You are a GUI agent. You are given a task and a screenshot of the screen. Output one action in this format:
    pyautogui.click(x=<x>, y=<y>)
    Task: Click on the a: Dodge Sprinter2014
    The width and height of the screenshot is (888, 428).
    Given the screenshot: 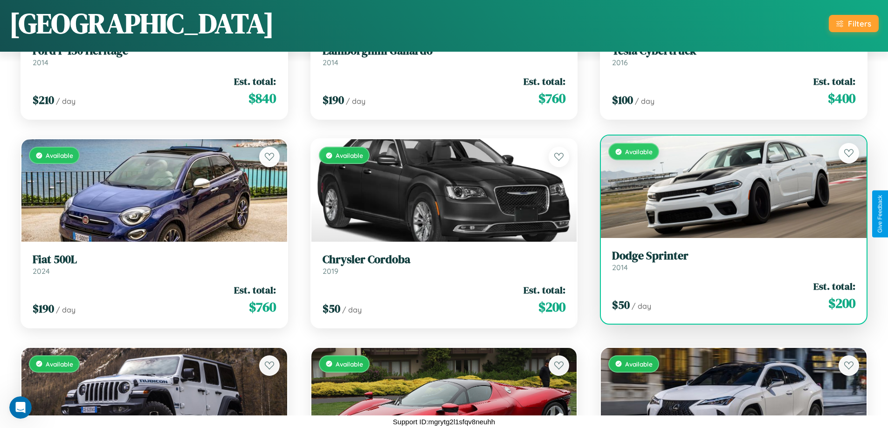 What is the action you would take?
    pyautogui.click(x=733, y=260)
    